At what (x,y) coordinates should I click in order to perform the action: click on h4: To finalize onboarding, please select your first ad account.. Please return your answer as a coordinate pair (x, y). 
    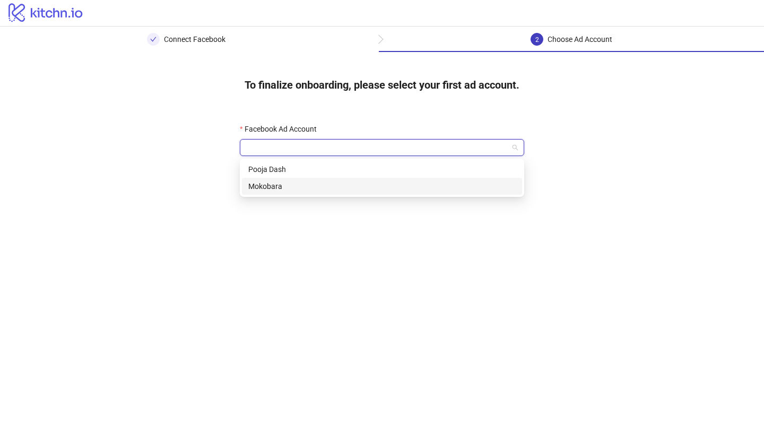
    Looking at the image, I should click on (382, 85).